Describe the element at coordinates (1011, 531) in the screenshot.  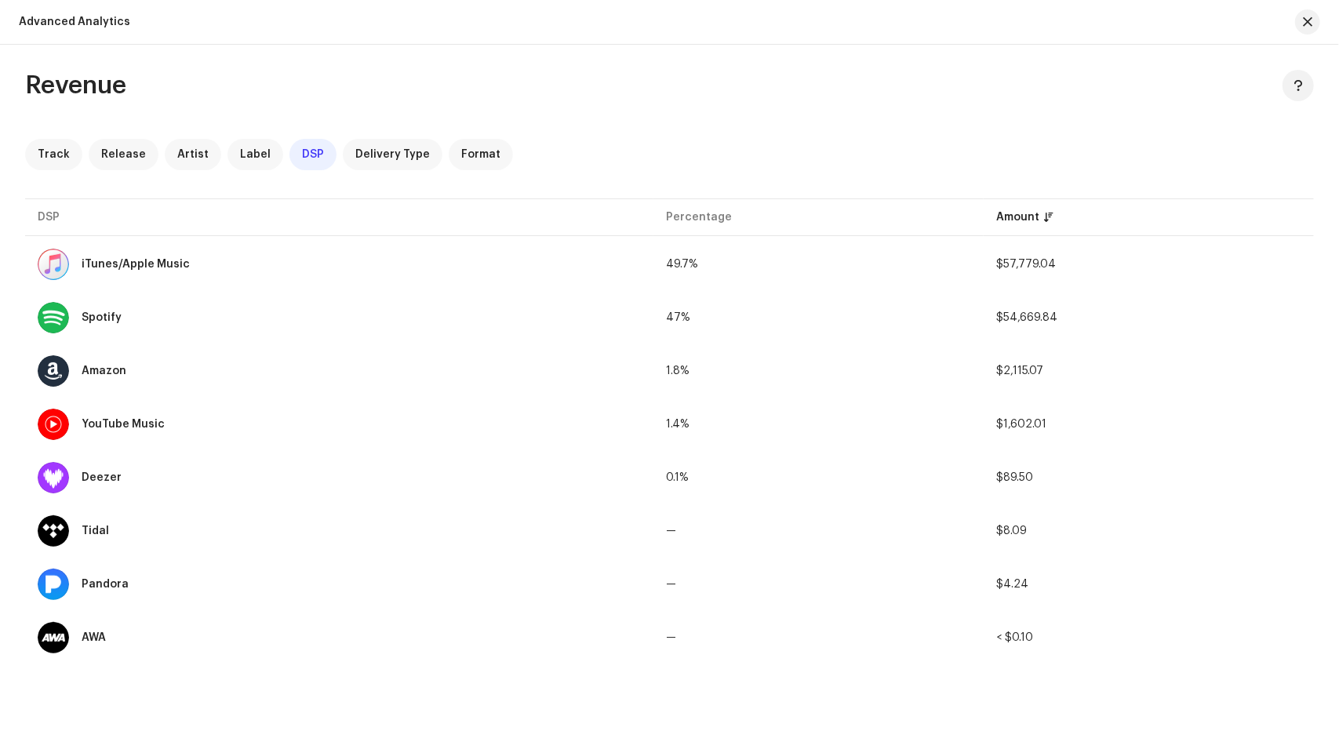
I see `span: $8.09` at that location.